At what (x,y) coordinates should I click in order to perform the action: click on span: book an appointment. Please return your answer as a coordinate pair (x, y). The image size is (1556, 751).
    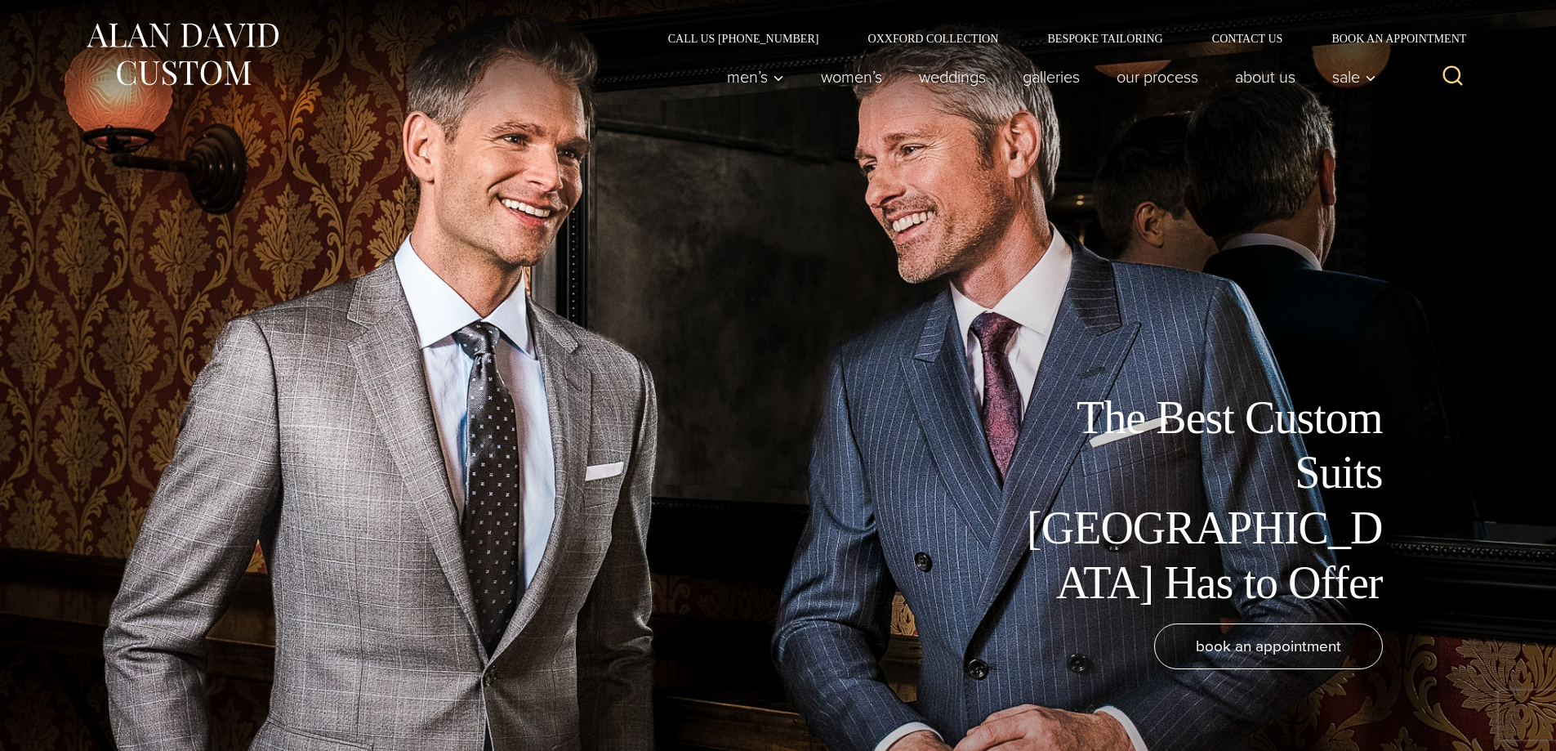
    Looking at the image, I should click on (1269, 645).